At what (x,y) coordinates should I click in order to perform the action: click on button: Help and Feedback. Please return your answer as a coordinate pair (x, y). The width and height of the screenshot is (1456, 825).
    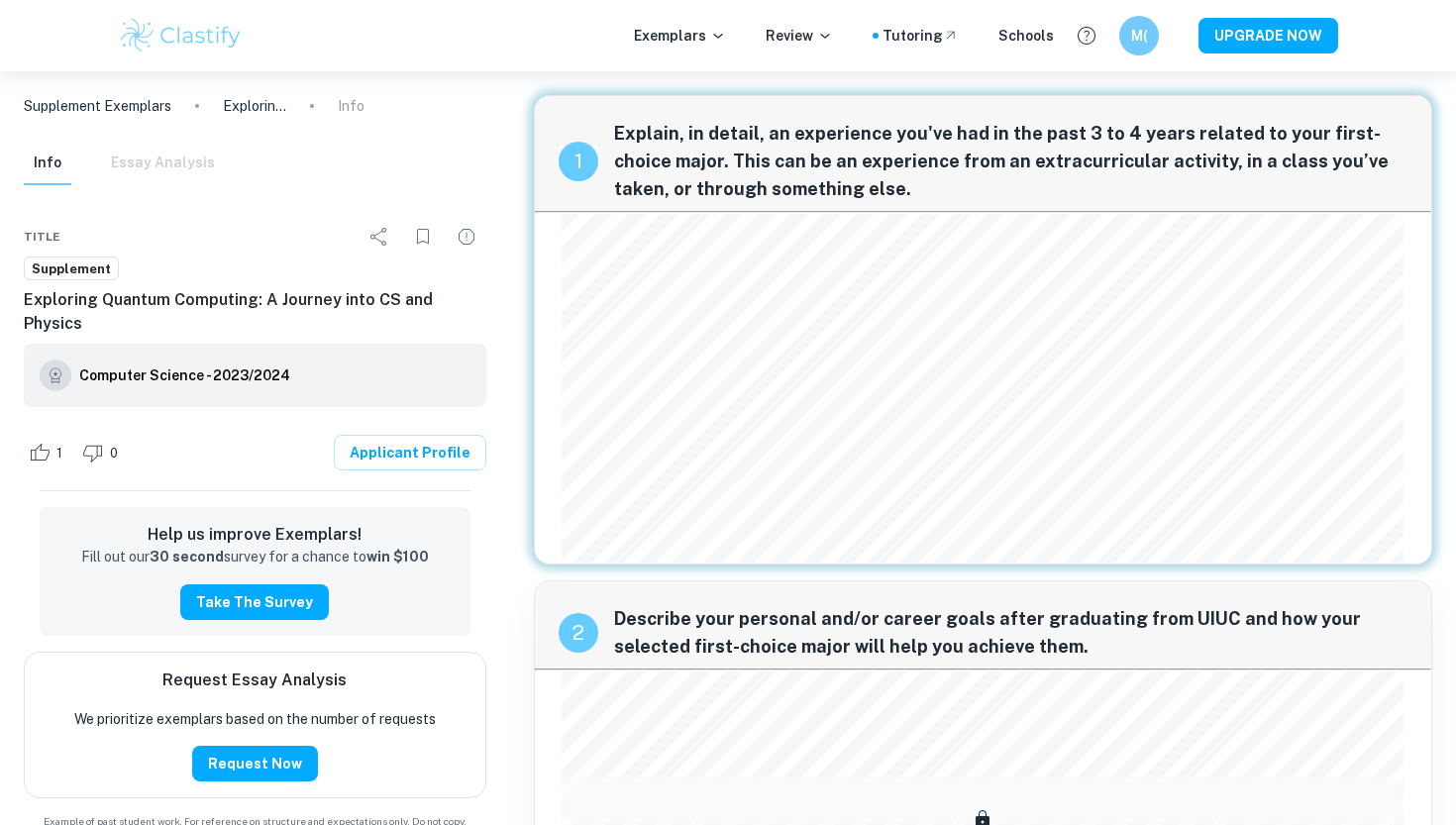
    Looking at the image, I should click on (1087, 36).